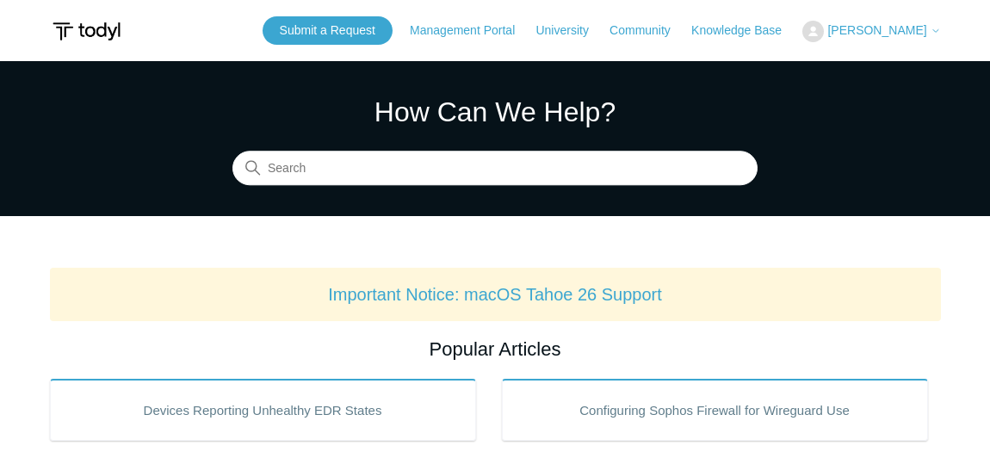  I want to click on a: Submit a Request, so click(327, 30).